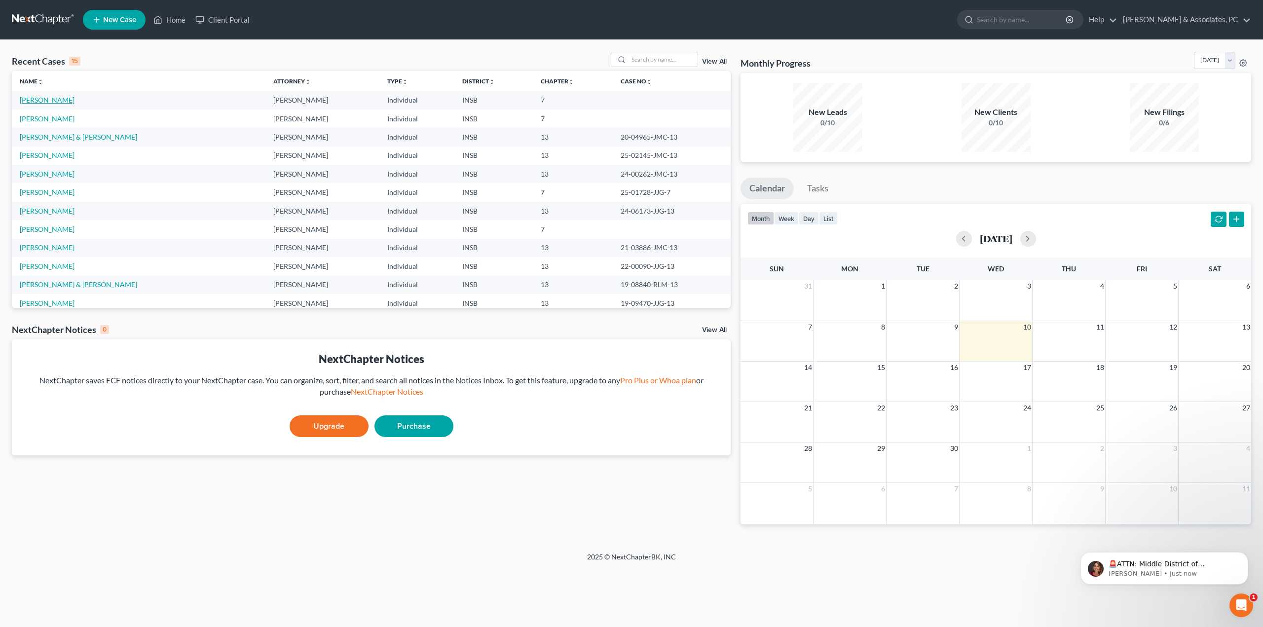 This screenshot has width=1263, height=627. I want to click on a: Attorneyunfold_more, so click(292, 81).